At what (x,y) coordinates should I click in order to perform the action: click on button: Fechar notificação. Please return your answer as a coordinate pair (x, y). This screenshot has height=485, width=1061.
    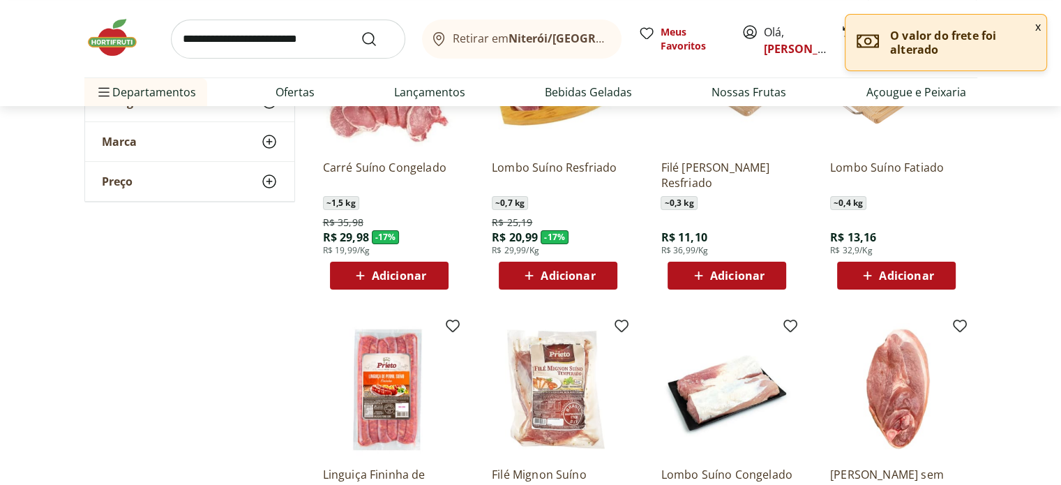
    Looking at the image, I should click on (1038, 27).